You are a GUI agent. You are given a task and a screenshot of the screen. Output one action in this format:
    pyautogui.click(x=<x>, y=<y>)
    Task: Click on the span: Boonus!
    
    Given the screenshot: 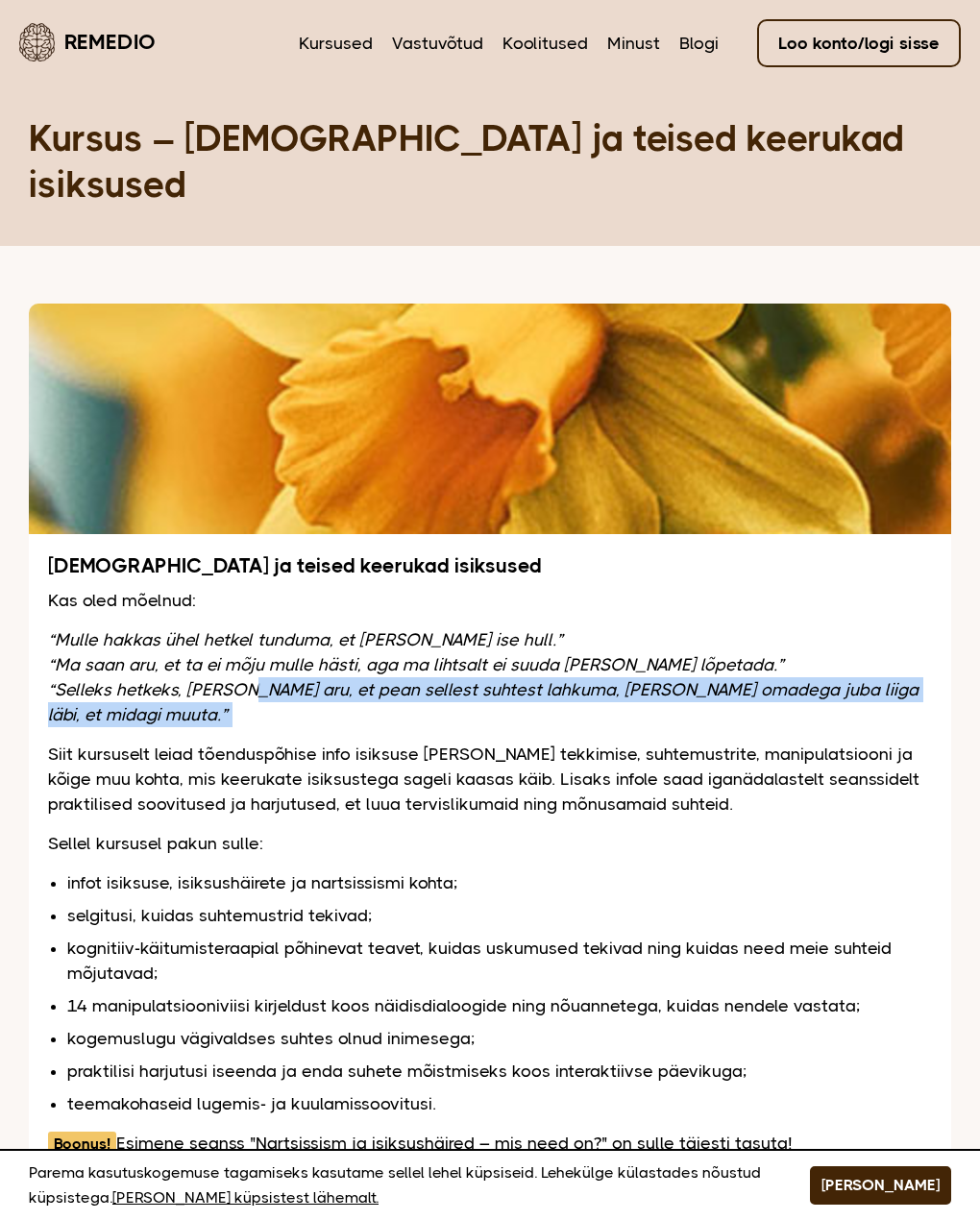 What is the action you would take?
    pyautogui.click(x=81, y=1144)
    